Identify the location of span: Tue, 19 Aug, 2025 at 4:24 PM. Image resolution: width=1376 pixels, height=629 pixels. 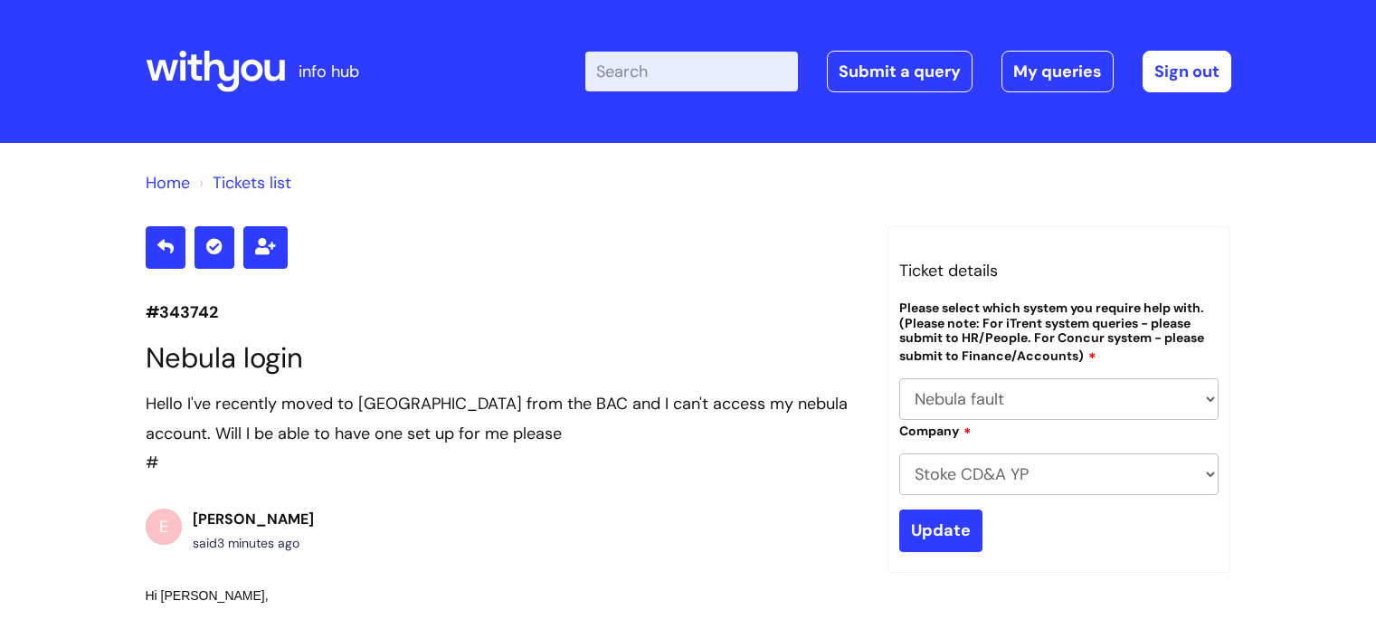
(258, 543).